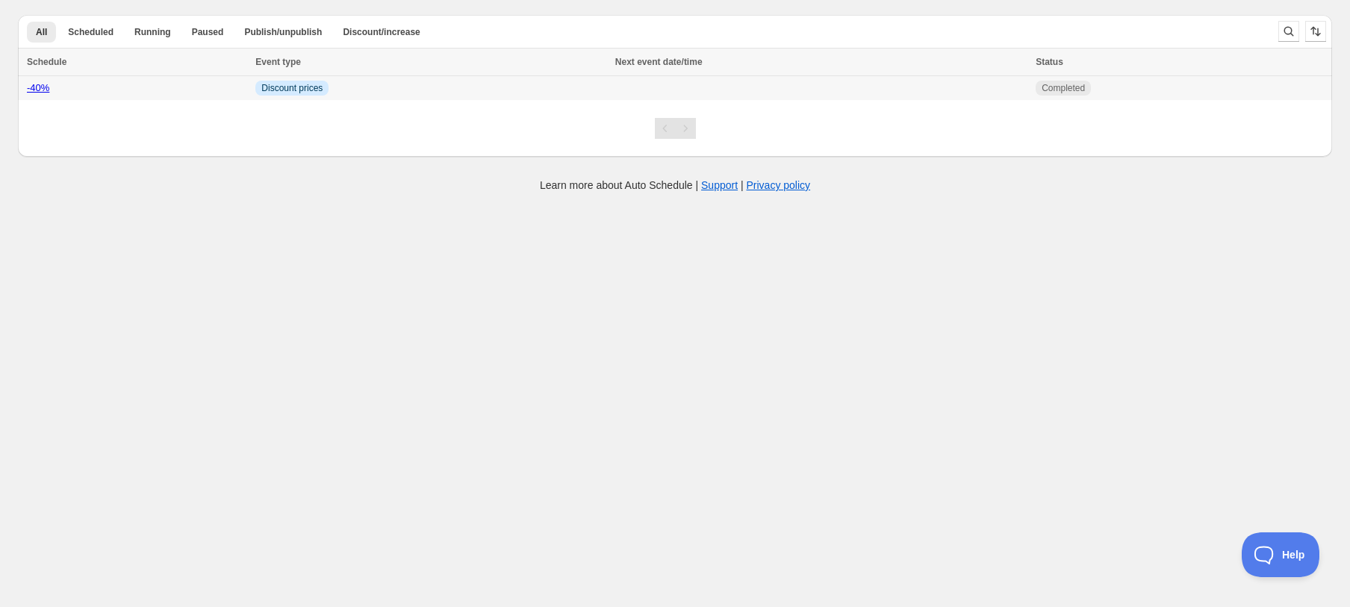 The width and height of the screenshot is (1350, 607). What do you see at coordinates (1316, 31) in the screenshot?
I see `button: Sort the results` at bounding box center [1316, 31].